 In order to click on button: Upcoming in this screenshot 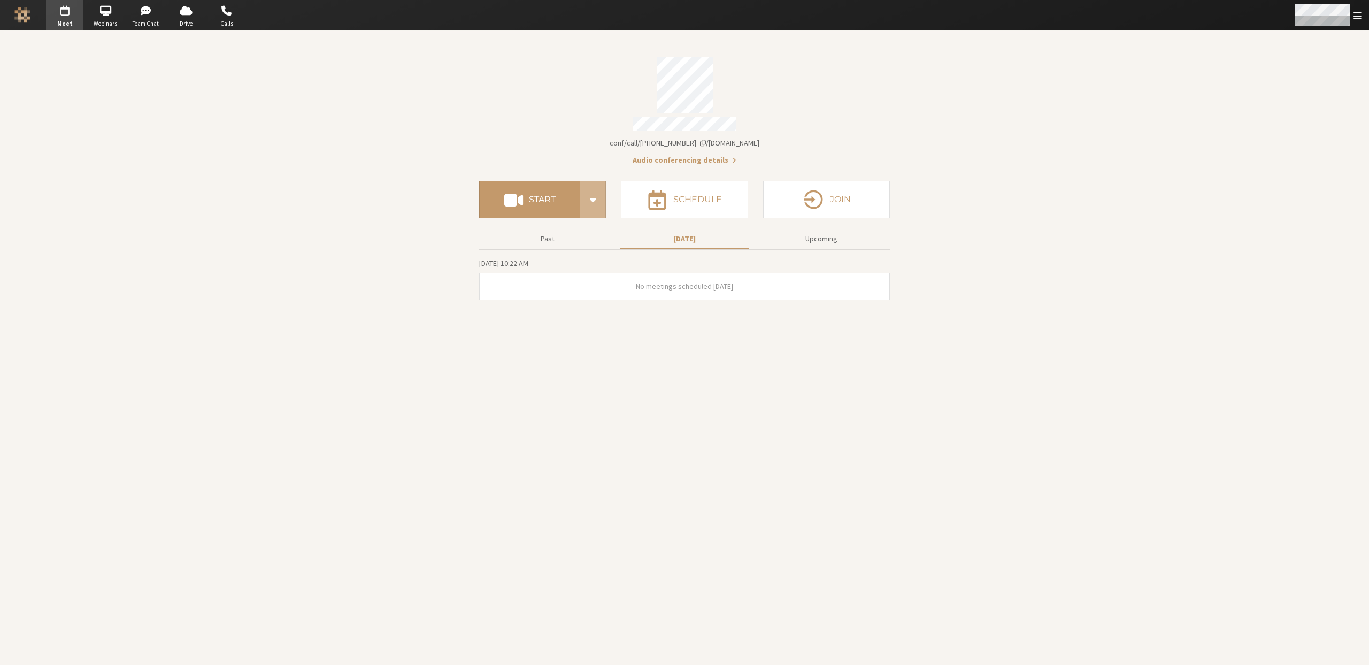, I will do `click(821, 239)`.